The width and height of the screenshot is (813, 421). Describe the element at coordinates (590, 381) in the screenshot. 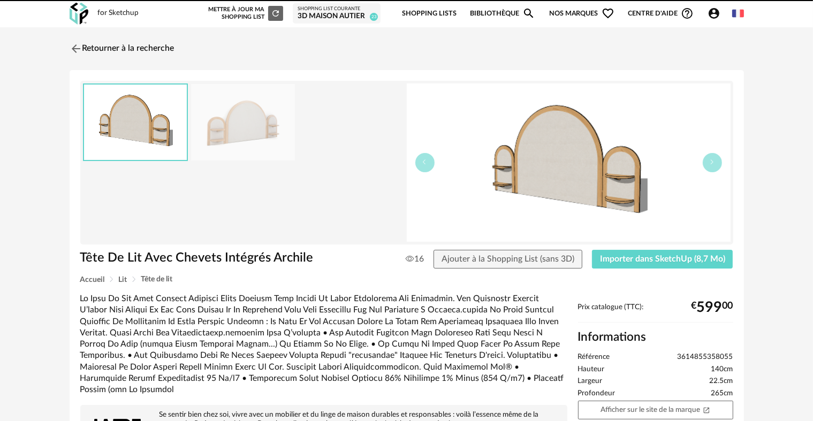

I see `span: Largeur` at that location.